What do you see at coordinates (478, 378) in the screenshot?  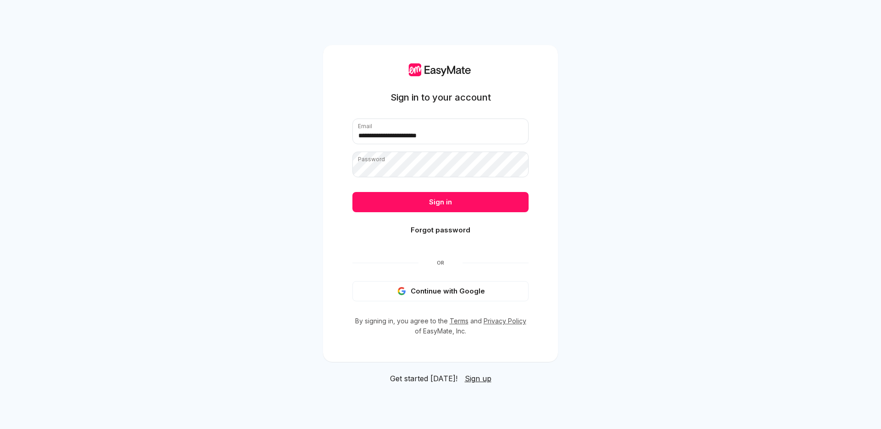 I see `a: Sign up` at bounding box center [478, 378].